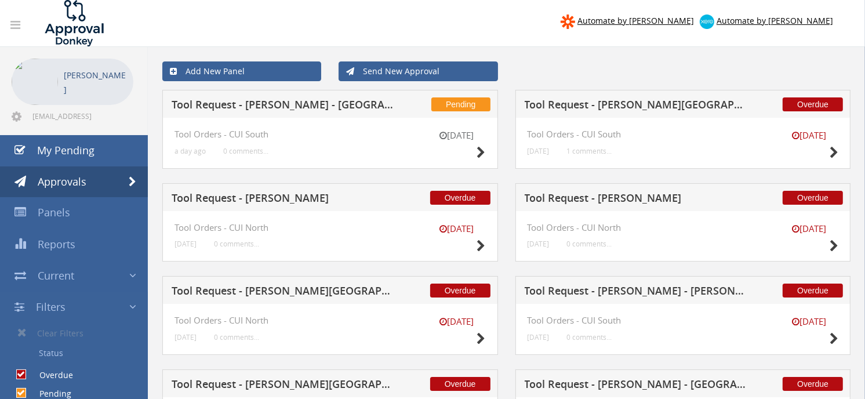 The width and height of the screenshot is (865, 399). Describe the element at coordinates (589, 151) in the screenshot. I see `small: 1 comments...` at that location.